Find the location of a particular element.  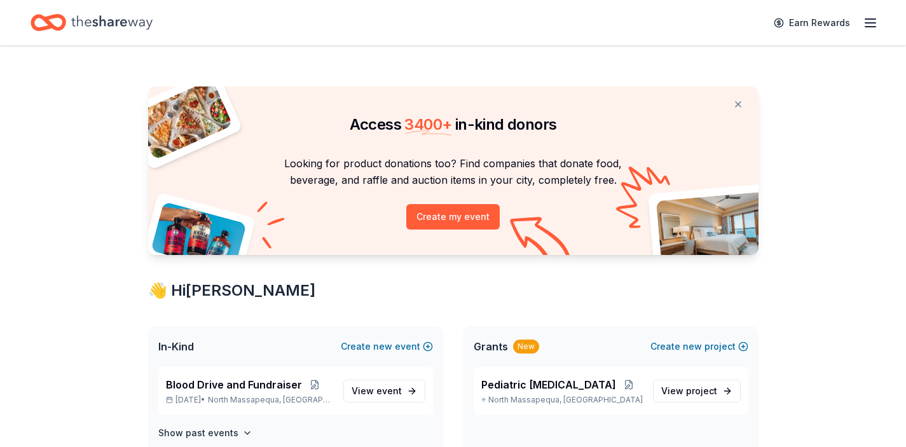

button: Createnewevent is located at coordinates (386, 346).